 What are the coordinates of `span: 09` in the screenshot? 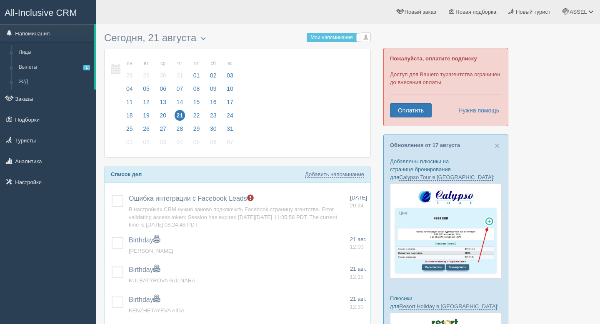 It's located at (213, 89).